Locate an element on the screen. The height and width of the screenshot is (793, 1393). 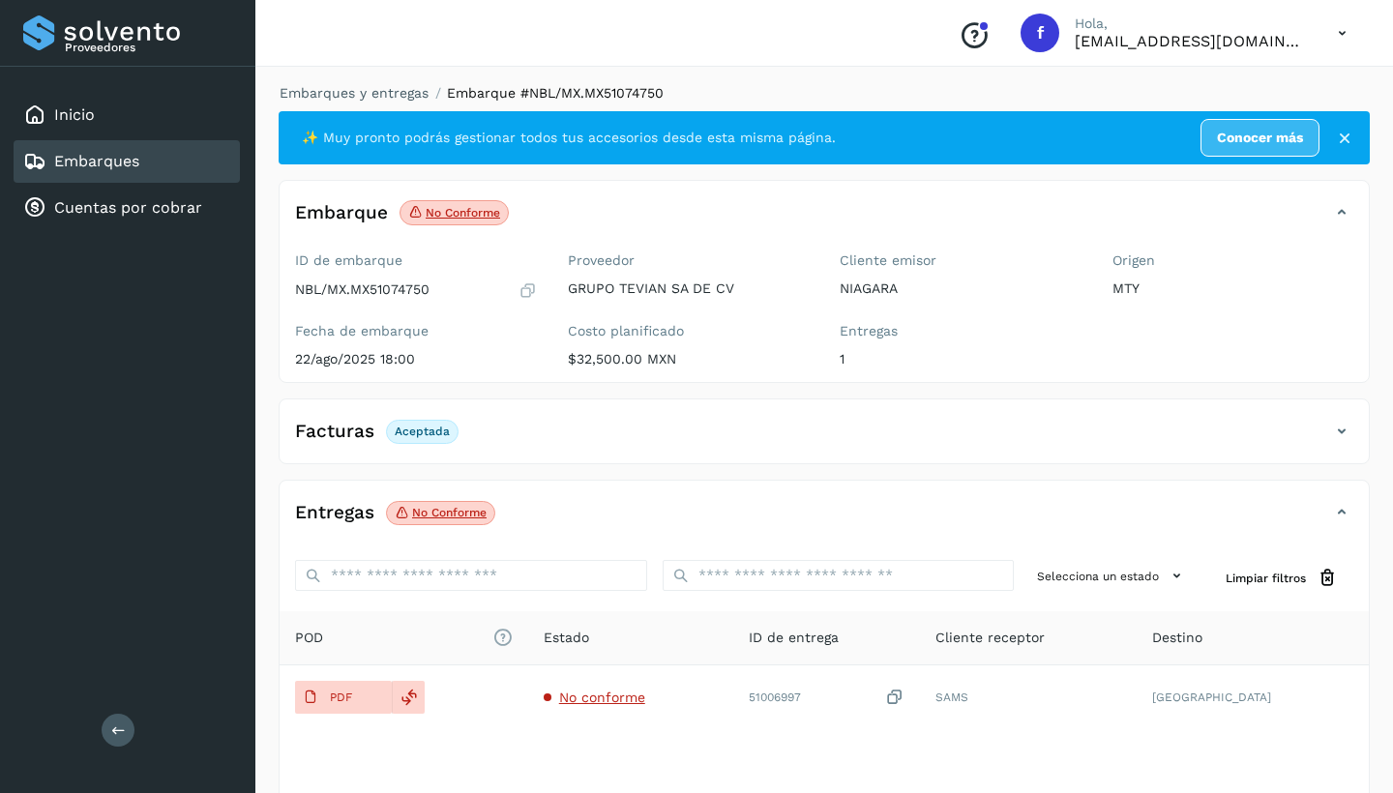
div: Inicio is located at coordinates (127, 115).